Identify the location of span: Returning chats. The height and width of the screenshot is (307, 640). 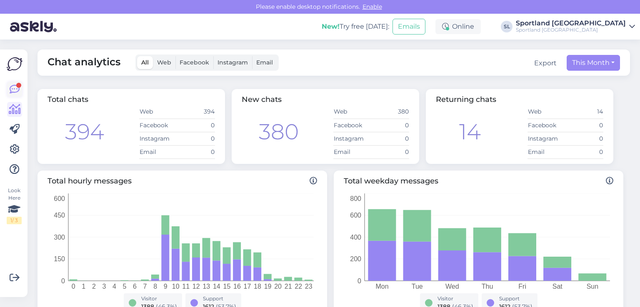
(466, 100).